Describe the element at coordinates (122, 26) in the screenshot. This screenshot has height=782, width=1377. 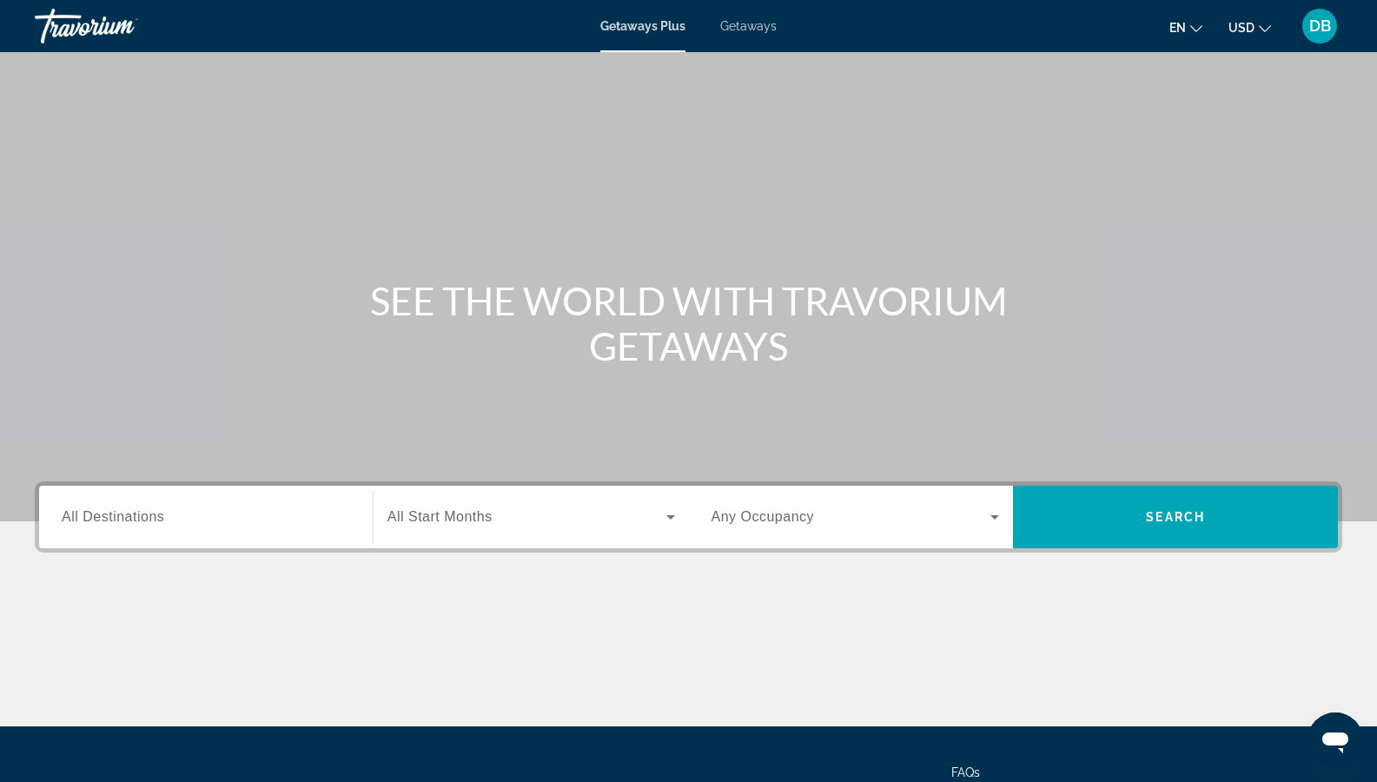
I see `a: Travorium` at that location.